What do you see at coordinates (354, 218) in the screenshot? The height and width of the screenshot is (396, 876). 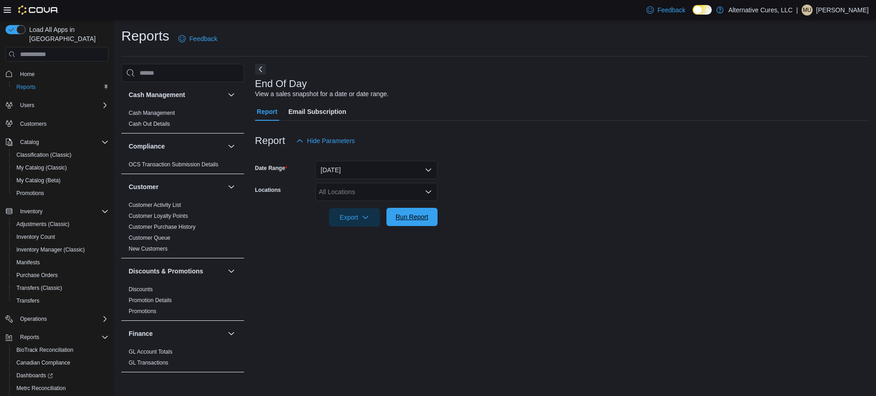 I see `span: Export` at bounding box center [354, 218].